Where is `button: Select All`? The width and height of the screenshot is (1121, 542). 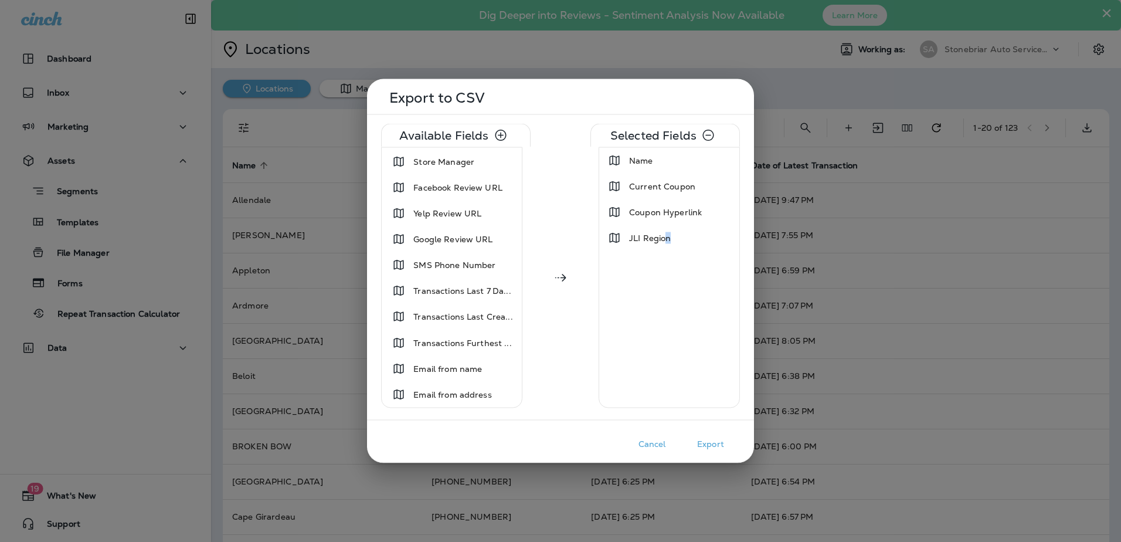 button: Select All is located at coordinates (501, 135).